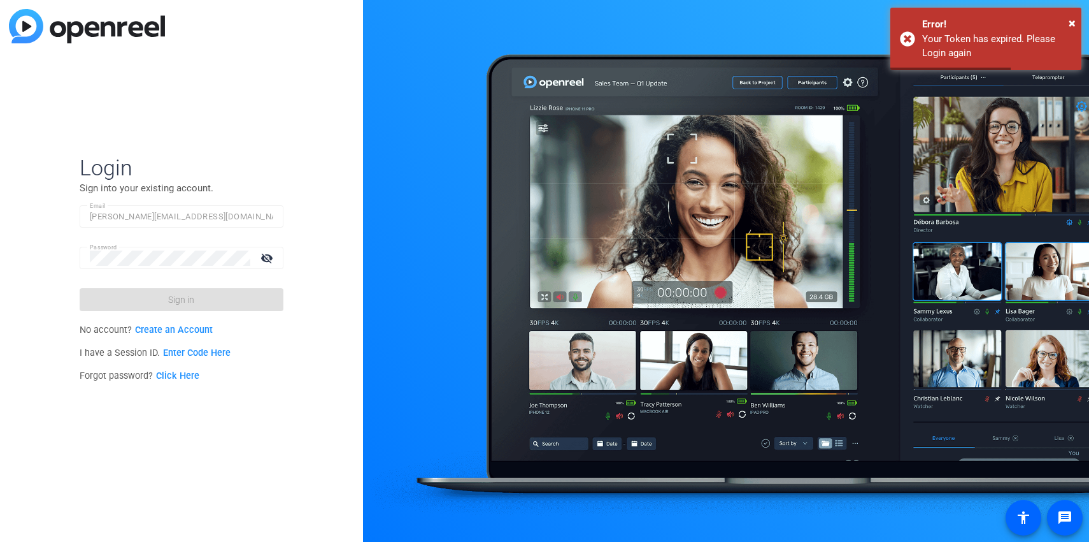  What do you see at coordinates (146, 329) in the screenshot?
I see `span: No account?` at bounding box center [146, 329].